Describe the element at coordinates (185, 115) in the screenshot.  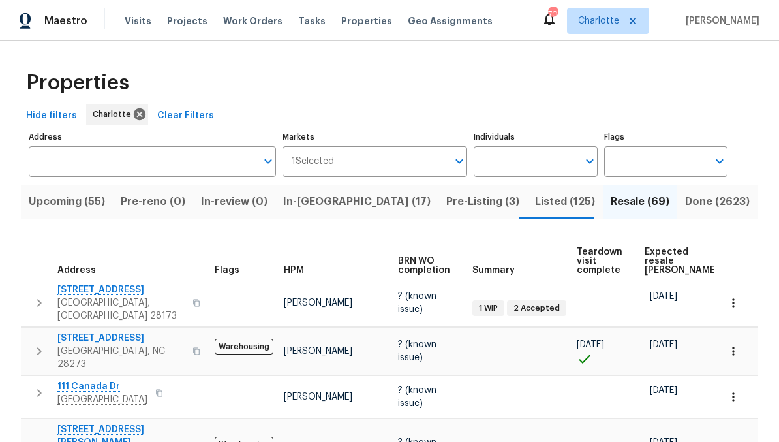
I see `span: Clear Filters` at that location.